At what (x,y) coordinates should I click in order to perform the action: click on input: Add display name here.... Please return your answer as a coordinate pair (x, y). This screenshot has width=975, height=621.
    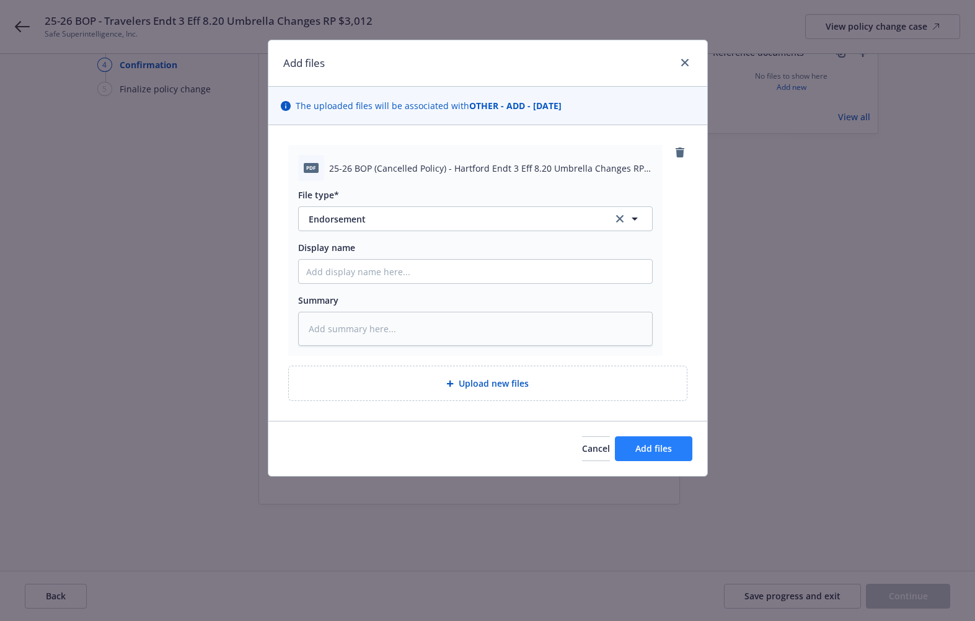
    Looking at the image, I should click on (476, 272).